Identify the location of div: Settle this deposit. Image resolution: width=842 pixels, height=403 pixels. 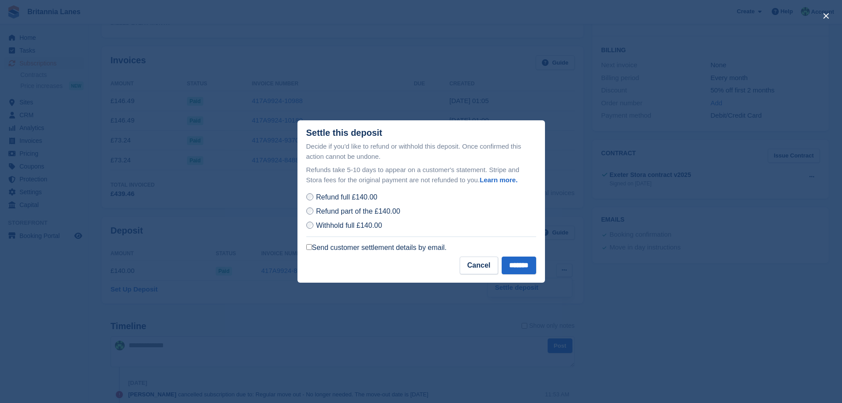
(344, 133).